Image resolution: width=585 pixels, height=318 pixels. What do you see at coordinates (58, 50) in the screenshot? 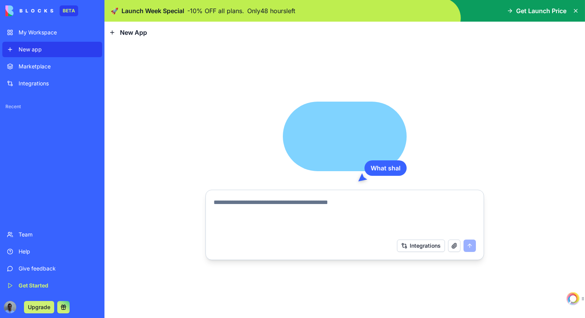
I see `div: New app` at bounding box center [58, 50].